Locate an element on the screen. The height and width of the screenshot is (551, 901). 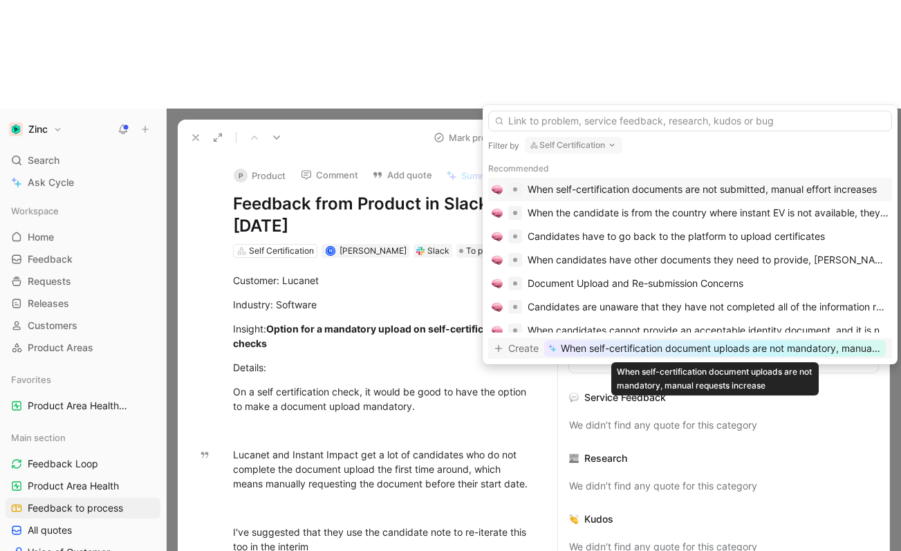
div: Filter by is located at coordinates (503, 146).